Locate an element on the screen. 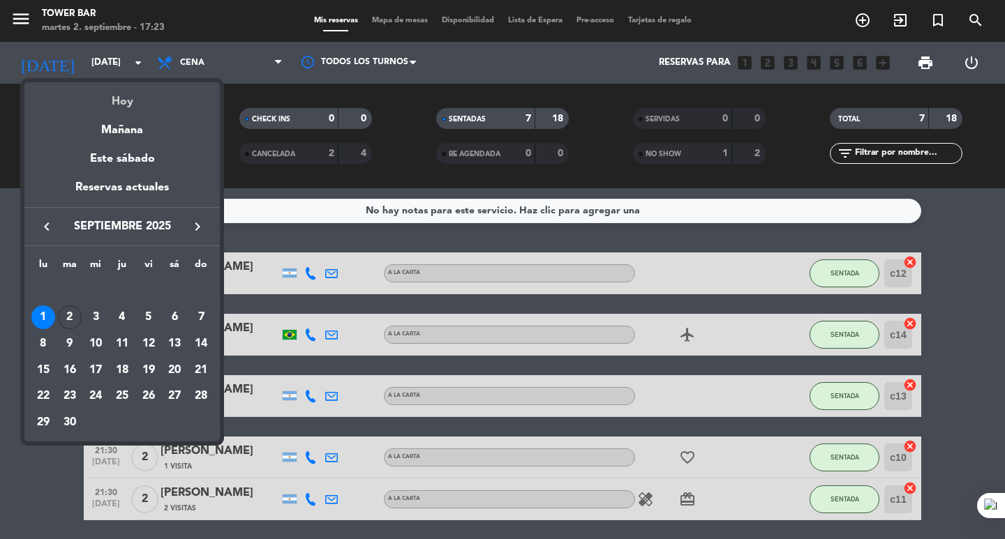 The image size is (1005, 539). td: SEP. is located at coordinates (122, 292).